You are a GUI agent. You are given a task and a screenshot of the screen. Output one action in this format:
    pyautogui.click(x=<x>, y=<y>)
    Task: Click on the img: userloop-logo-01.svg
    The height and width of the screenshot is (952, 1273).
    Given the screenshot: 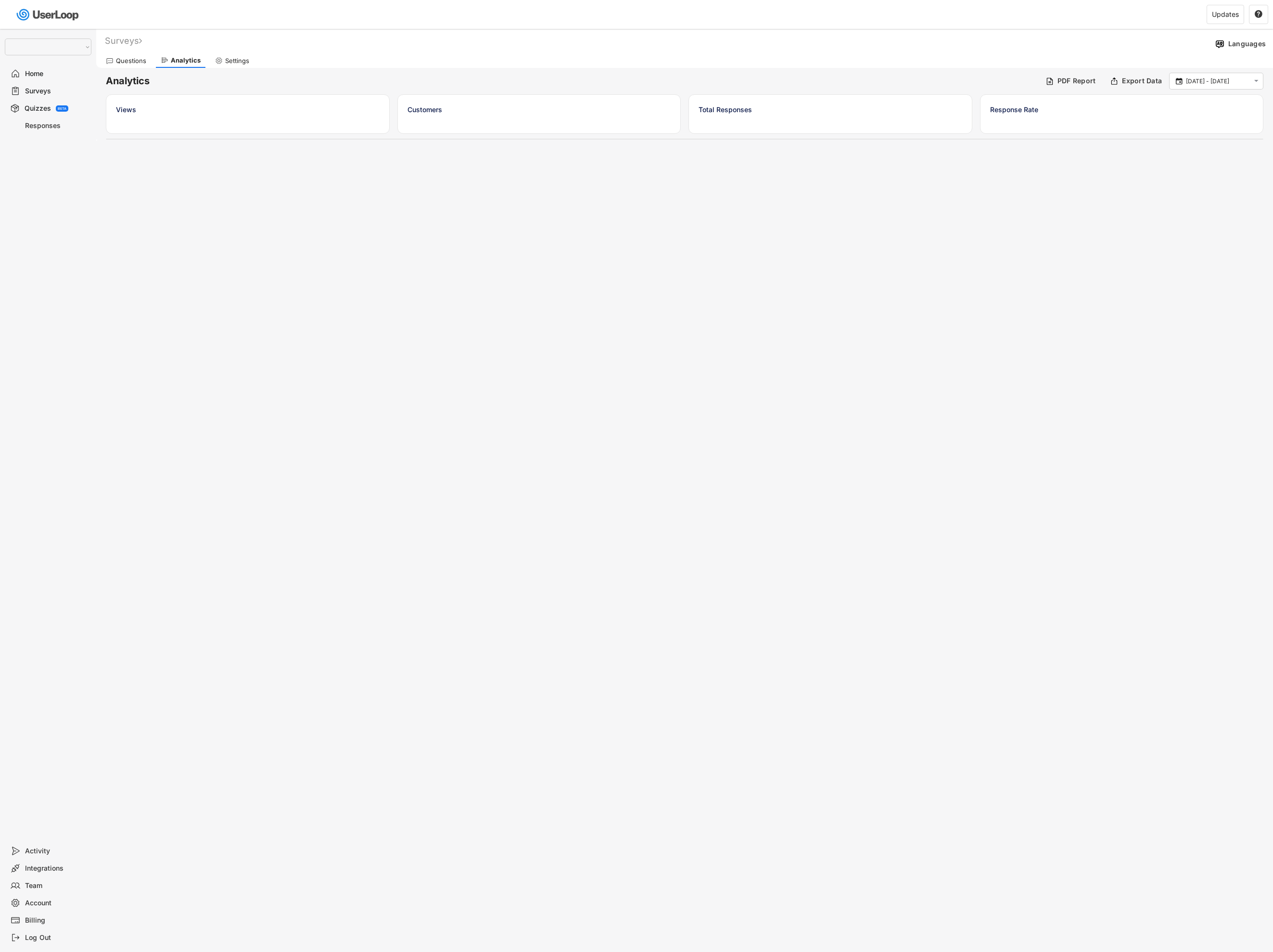 What is the action you would take?
    pyautogui.click(x=48, y=14)
    